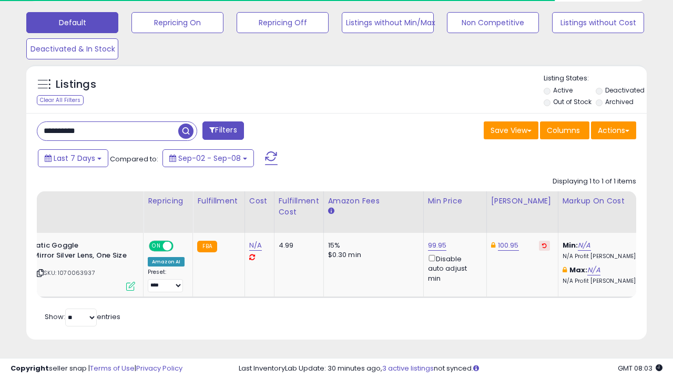 The width and height of the screenshot is (673, 379). Describe the element at coordinates (65, 252) in the screenshot. I see `b: 100% Armatic Goggle Polarity/Mirror Silver Lens, One Size` at that location.